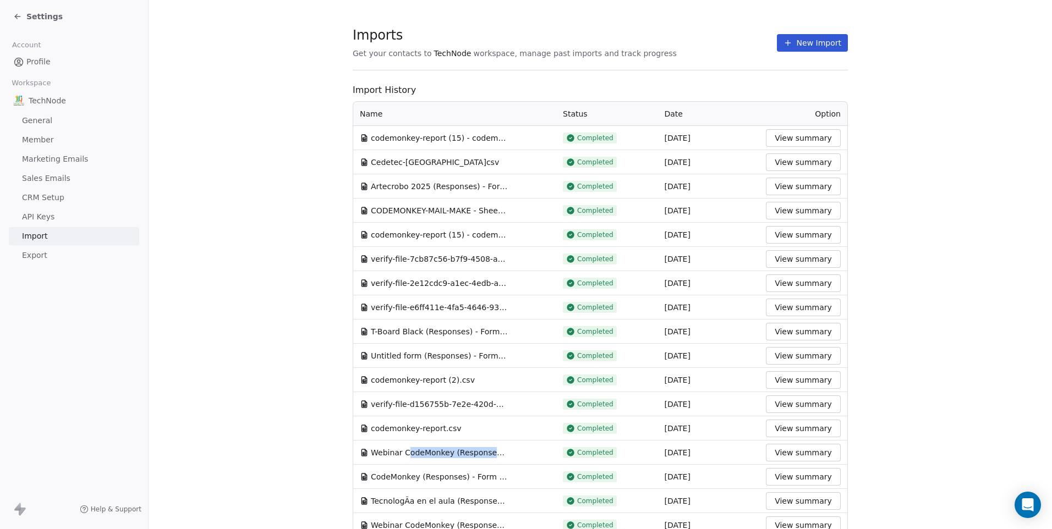  What do you see at coordinates (600, 90) in the screenshot?
I see `span: Import History` at bounding box center [600, 90].